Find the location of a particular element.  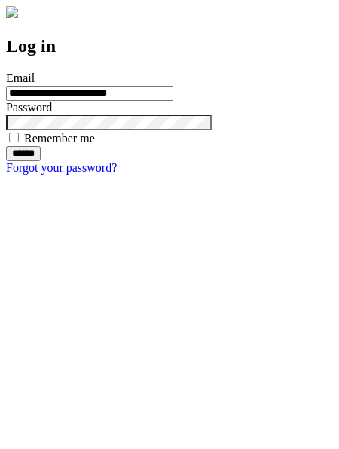

label: Remember me is located at coordinates (60, 138).